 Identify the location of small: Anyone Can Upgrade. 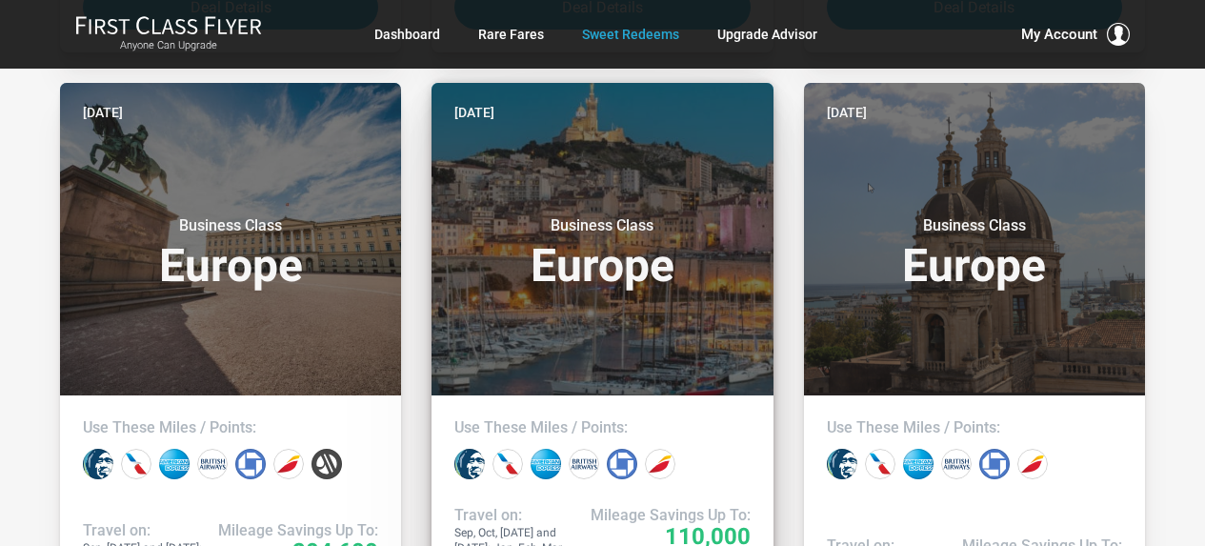
(169, 46).